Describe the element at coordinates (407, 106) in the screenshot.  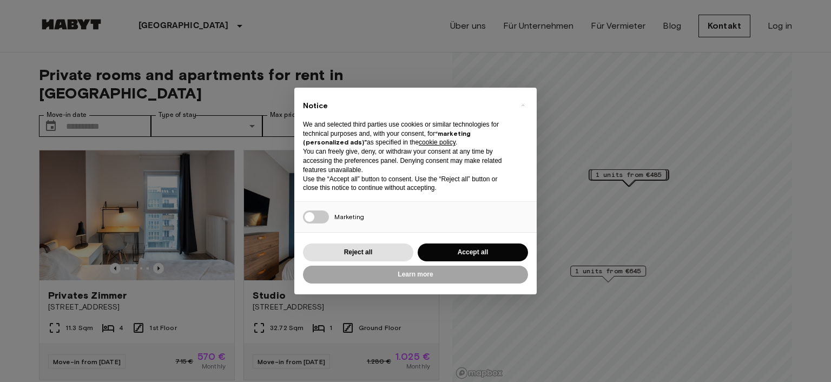
I see `h2: Notice` at that location.